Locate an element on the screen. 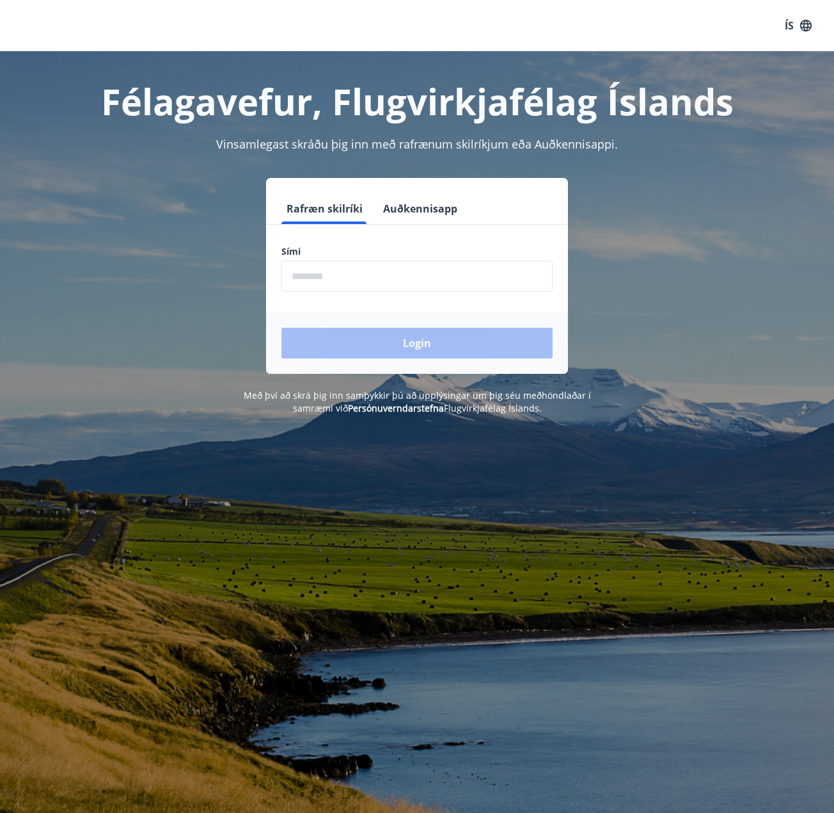 The height and width of the screenshot is (813, 834). button: ÍS is located at coordinates (799, 26).